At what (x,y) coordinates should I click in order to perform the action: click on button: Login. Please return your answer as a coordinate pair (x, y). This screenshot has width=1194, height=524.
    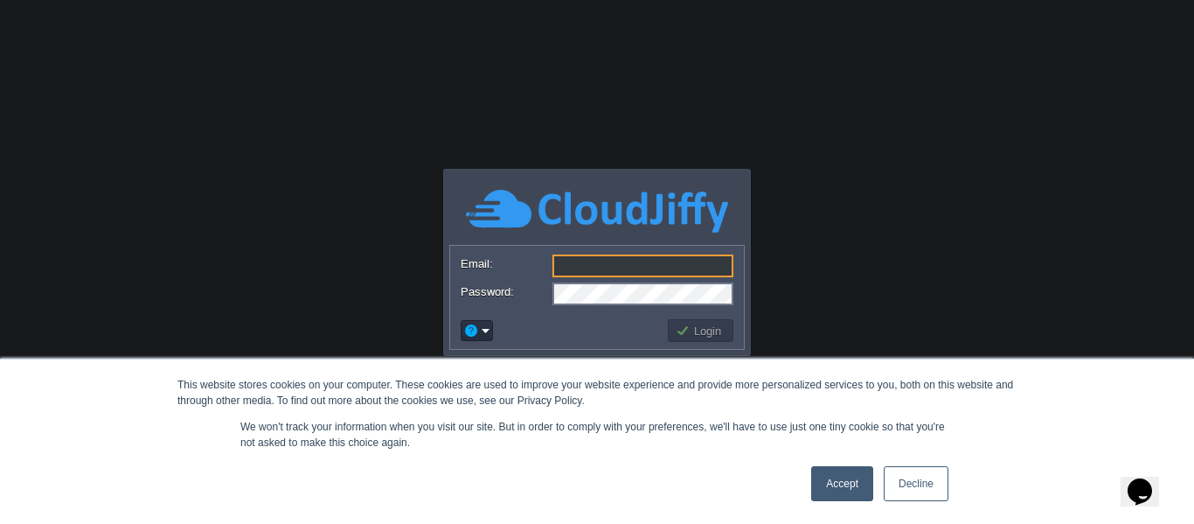
    Looking at the image, I should click on (701, 330).